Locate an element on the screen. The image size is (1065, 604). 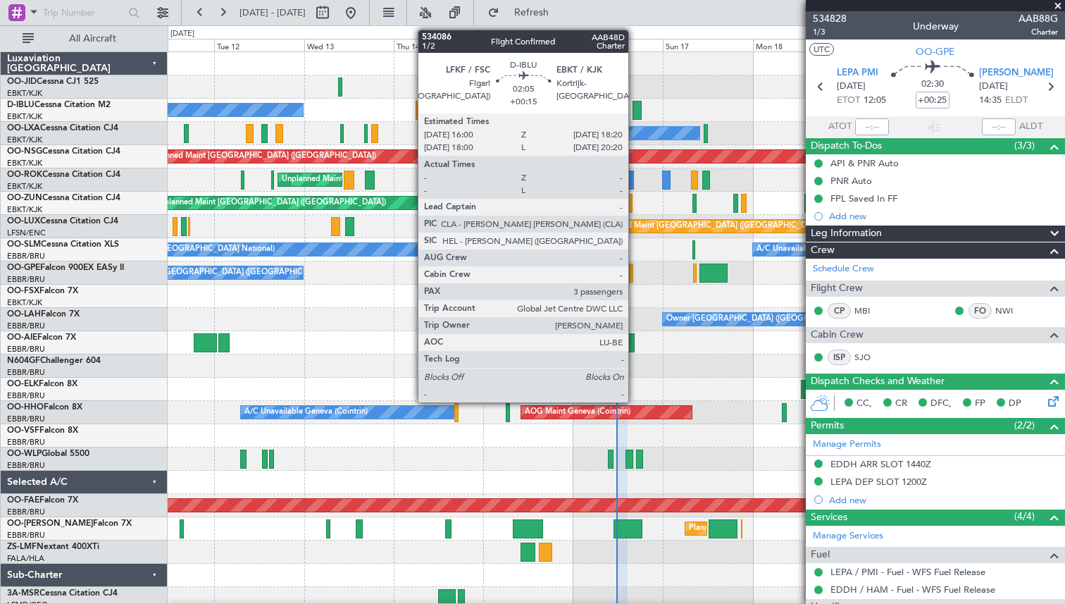
div: Fri 15 is located at coordinates (528, 45).